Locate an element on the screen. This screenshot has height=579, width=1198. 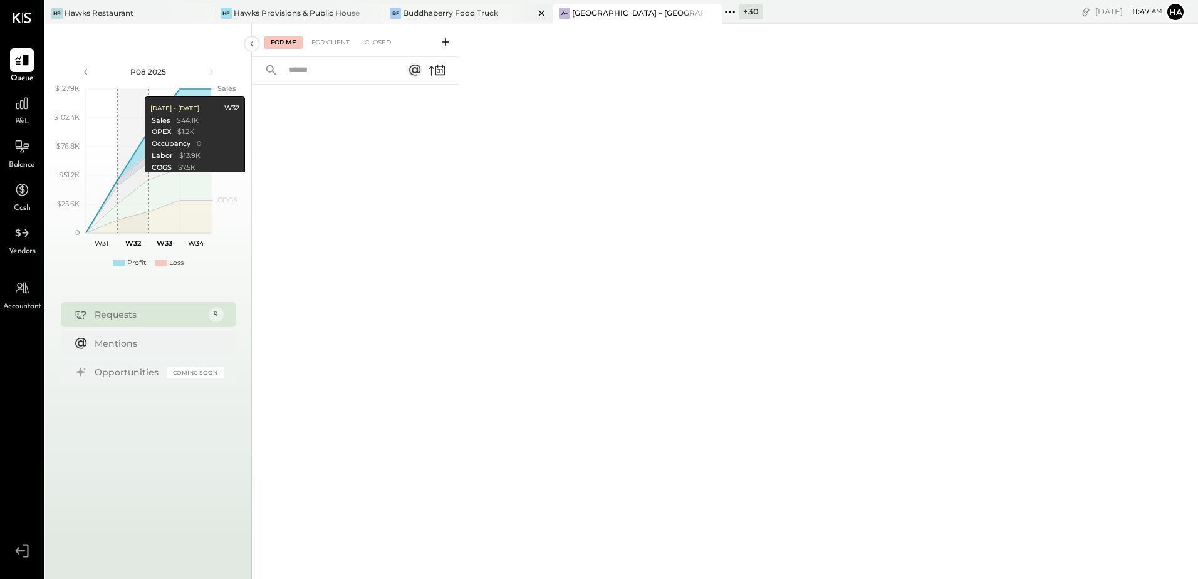
a: Queue is located at coordinates (22, 66).